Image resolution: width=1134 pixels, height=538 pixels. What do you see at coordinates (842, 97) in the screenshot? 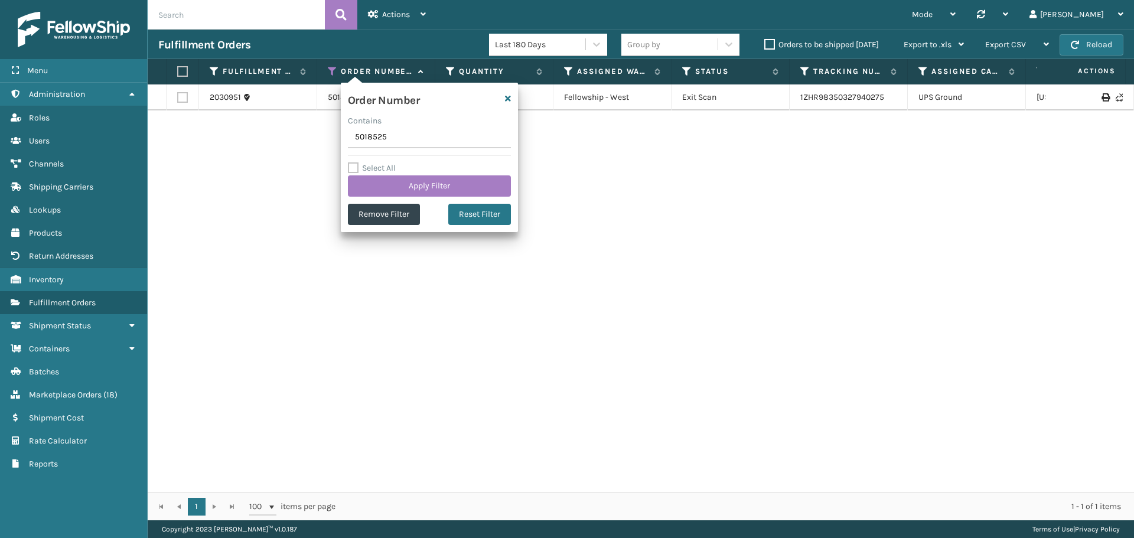
I see `a: 1ZHR98350327940275` at bounding box center [842, 97].